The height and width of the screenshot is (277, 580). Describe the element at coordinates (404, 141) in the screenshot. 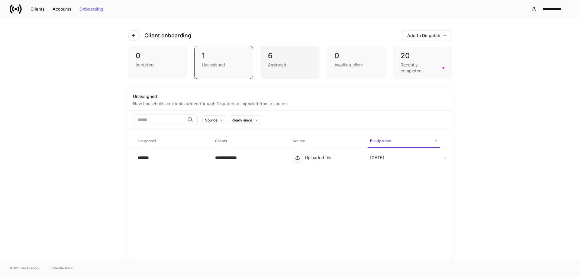

I see `span: Ready since` at that location.